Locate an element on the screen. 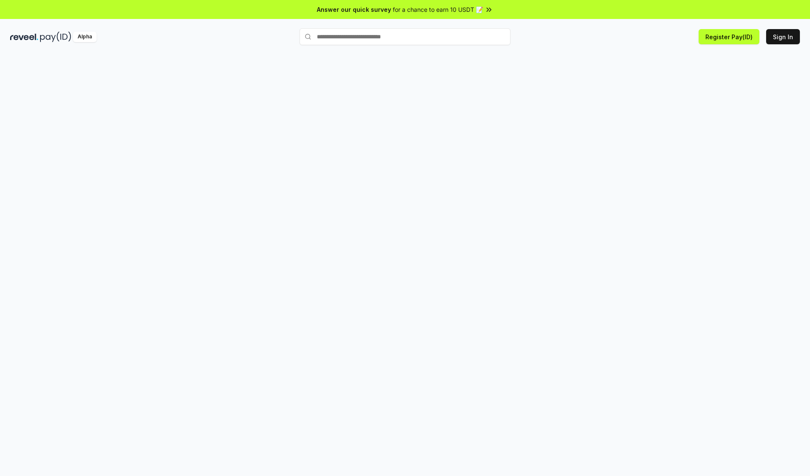 This screenshot has width=810, height=476. button: Register Pay(ID) is located at coordinates (729, 37).